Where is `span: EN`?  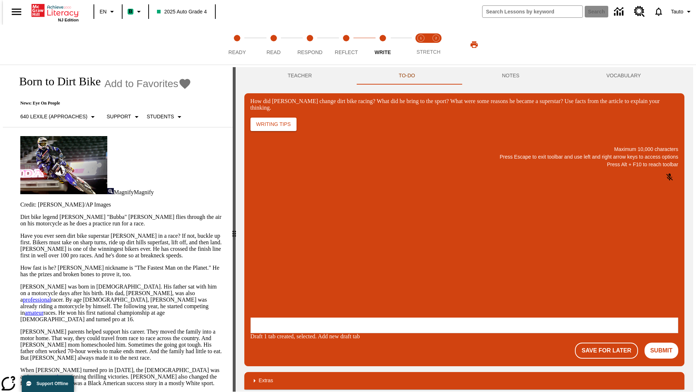 span: EN is located at coordinates (103, 12).